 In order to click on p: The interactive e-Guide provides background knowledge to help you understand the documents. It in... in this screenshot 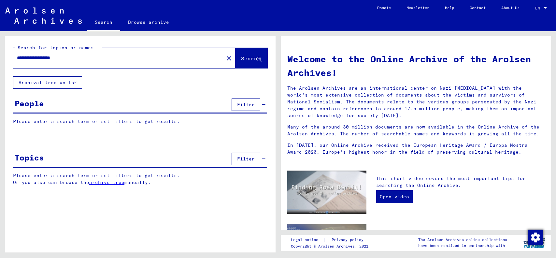, I will do `click(460, 242)`.